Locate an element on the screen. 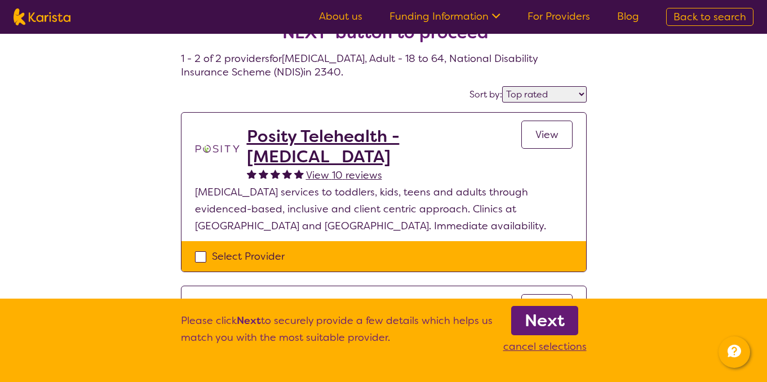 The image size is (767, 382). img: Karista logo is located at coordinates (42, 17).